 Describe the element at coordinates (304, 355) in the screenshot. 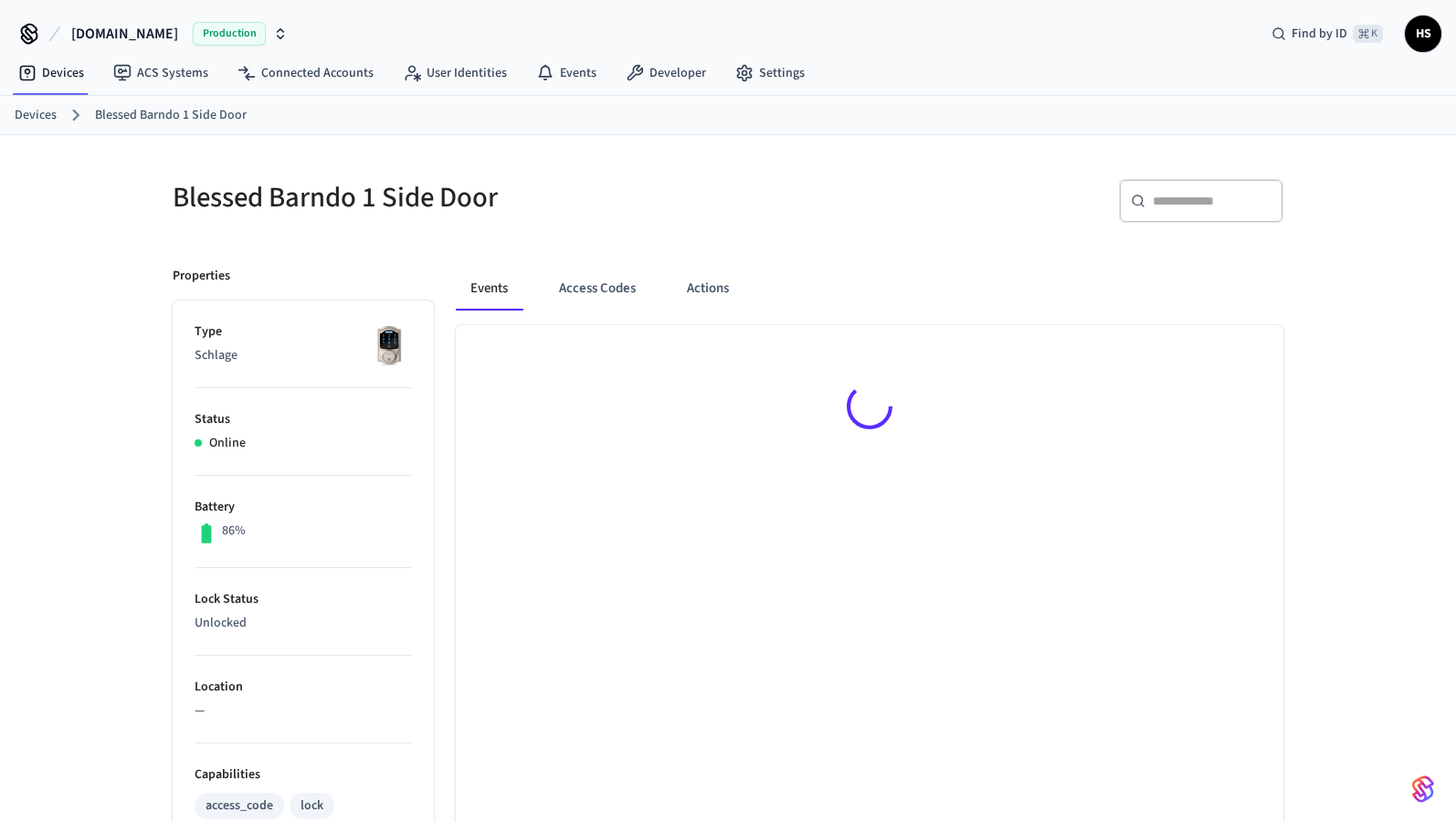

I see `p: Schlage` at that location.